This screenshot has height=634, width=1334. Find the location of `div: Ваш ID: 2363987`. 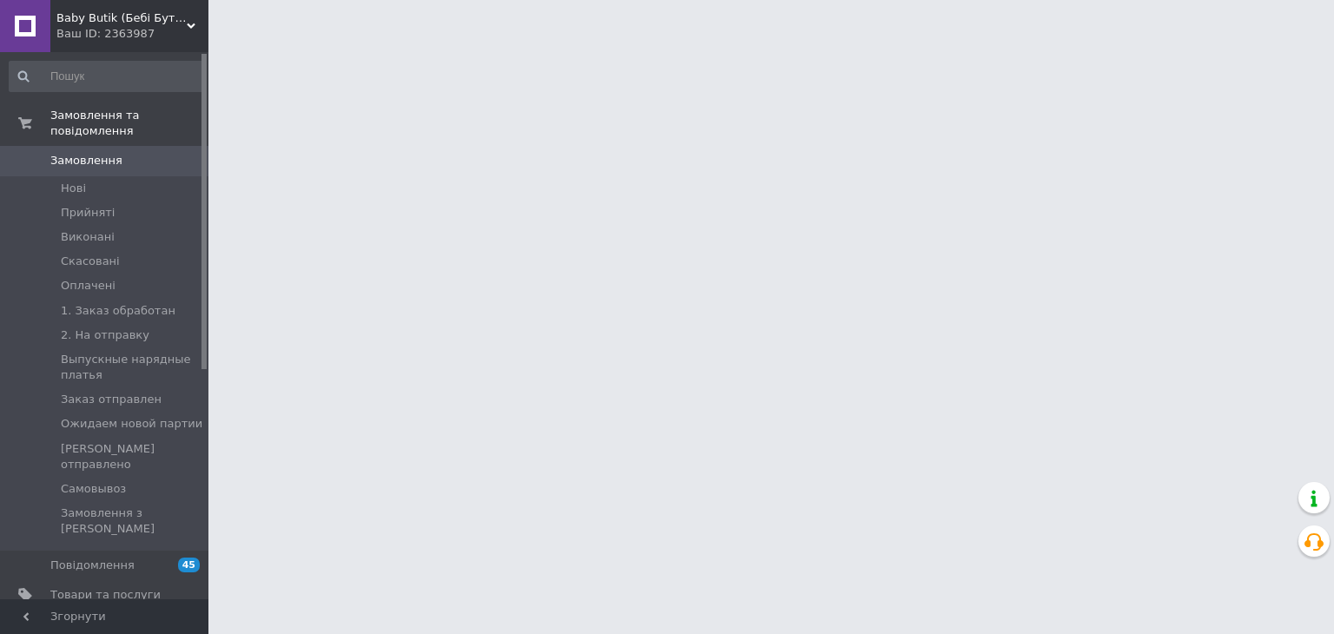

div: Ваш ID: 2363987 is located at coordinates (132, 34).